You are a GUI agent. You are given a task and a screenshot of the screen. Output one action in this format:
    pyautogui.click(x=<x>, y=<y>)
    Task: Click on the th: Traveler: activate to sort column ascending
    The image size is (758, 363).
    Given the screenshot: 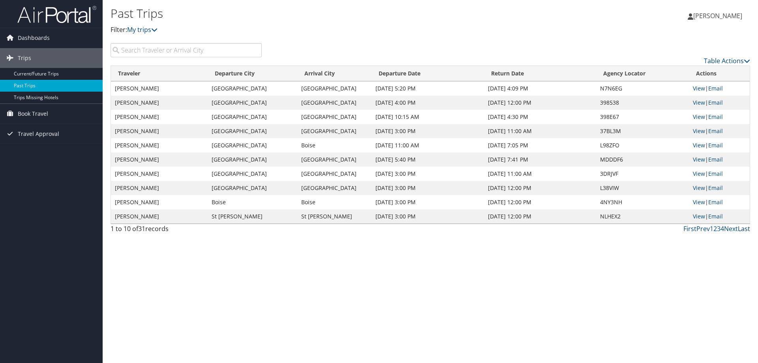 What is the action you would take?
    pyautogui.click(x=159, y=73)
    